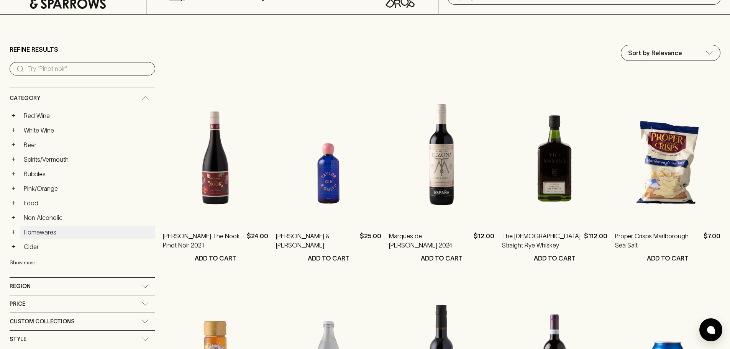  I want to click on p: Proper Crisps Marlborough Sea Salt, so click(658, 241).